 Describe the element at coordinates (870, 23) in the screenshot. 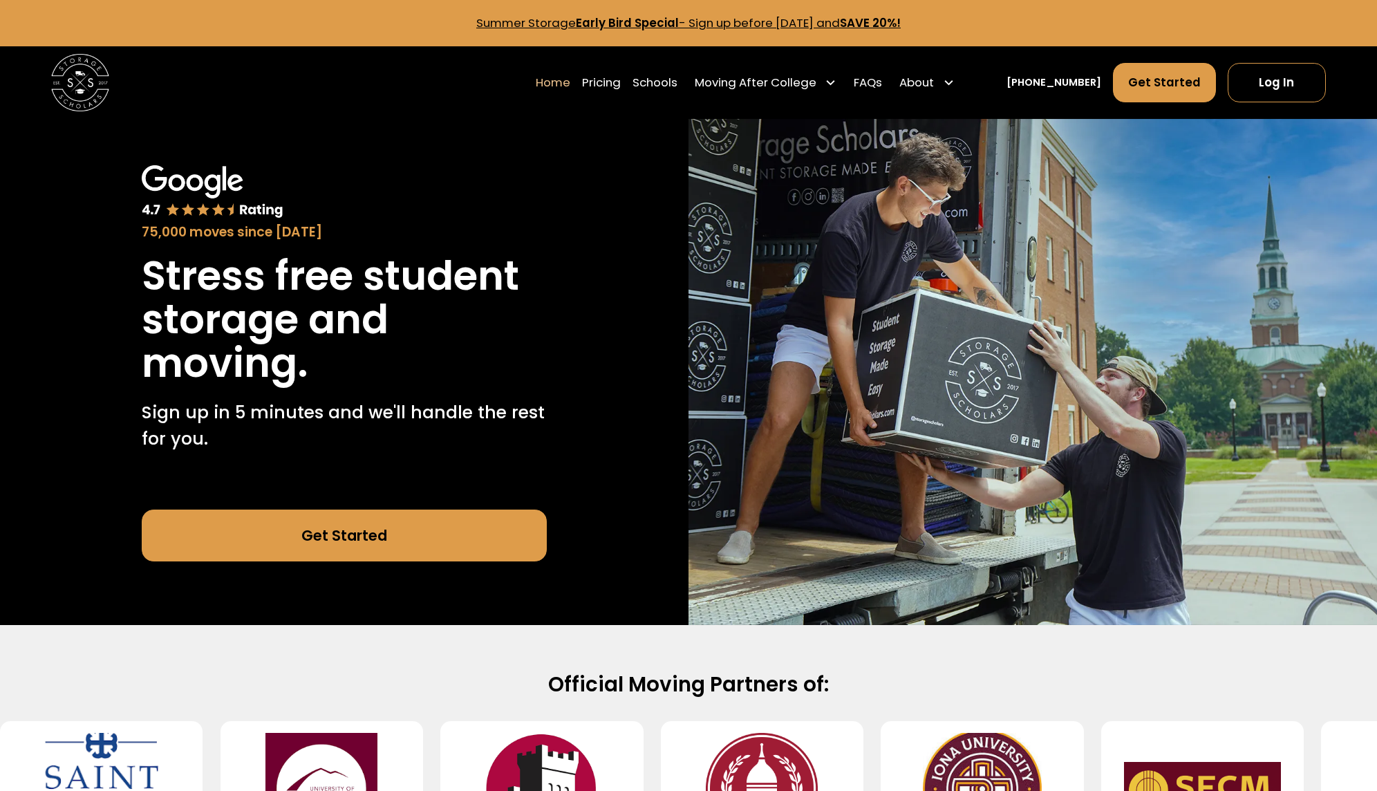

I see `strong: SAVE 20%!` at that location.